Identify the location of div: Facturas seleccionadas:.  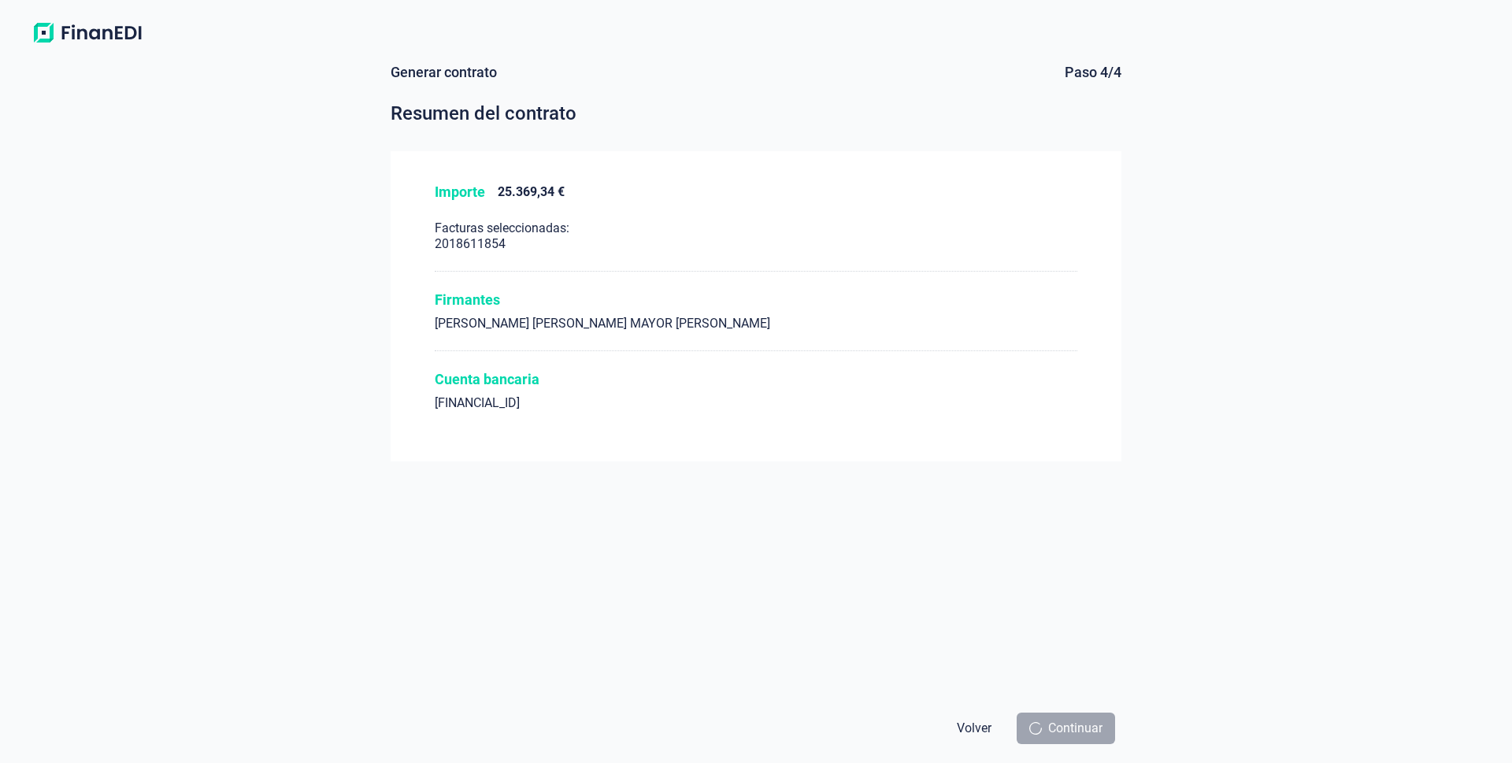
(756, 228).